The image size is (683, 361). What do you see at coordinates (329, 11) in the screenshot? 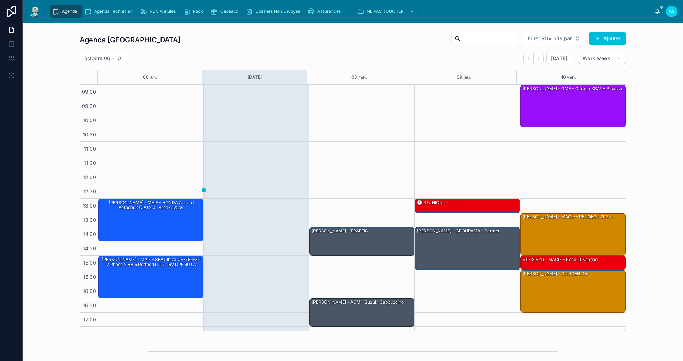
I see `span: Assurances` at bounding box center [329, 11].